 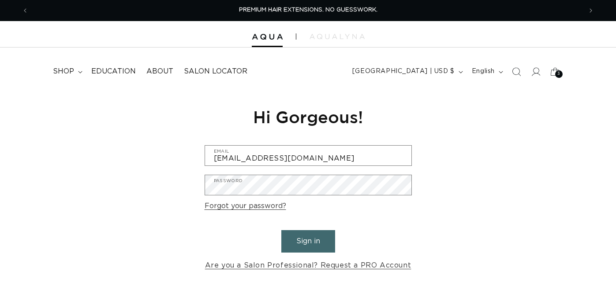 What do you see at coordinates (63, 71) in the screenshot?
I see `span: shop` at bounding box center [63, 71].